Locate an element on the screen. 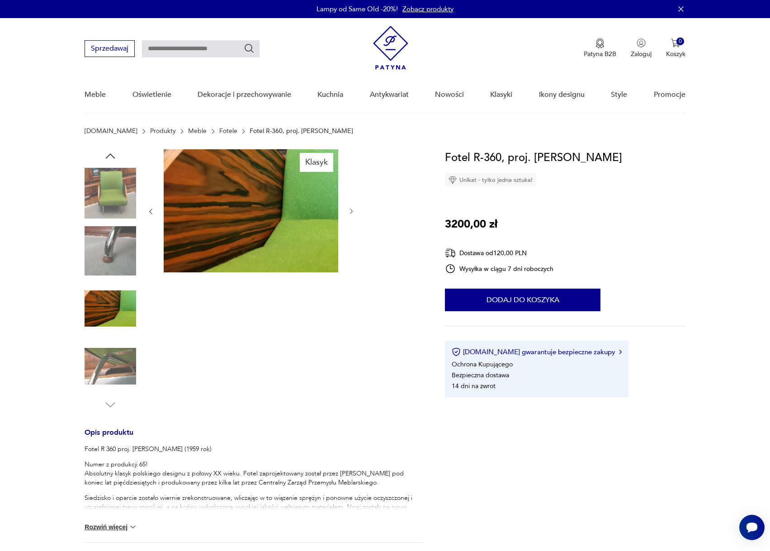 This screenshot has width=770, height=551. p: Patyna B2B is located at coordinates (600, 54).